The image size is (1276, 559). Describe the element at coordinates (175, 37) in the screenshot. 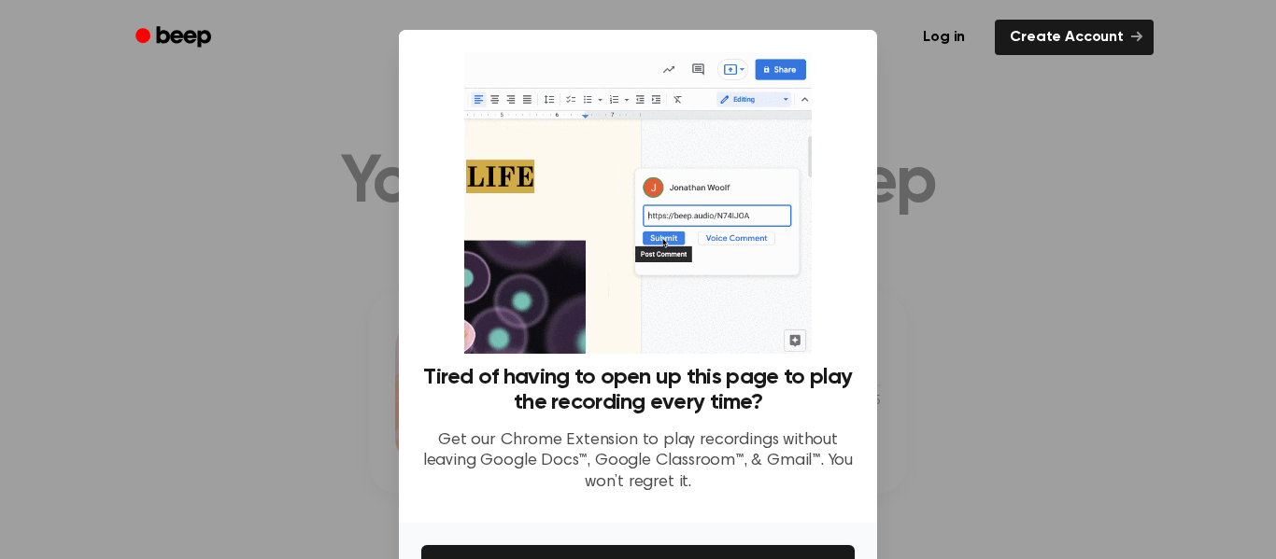

I see `a: Beep` at that location.